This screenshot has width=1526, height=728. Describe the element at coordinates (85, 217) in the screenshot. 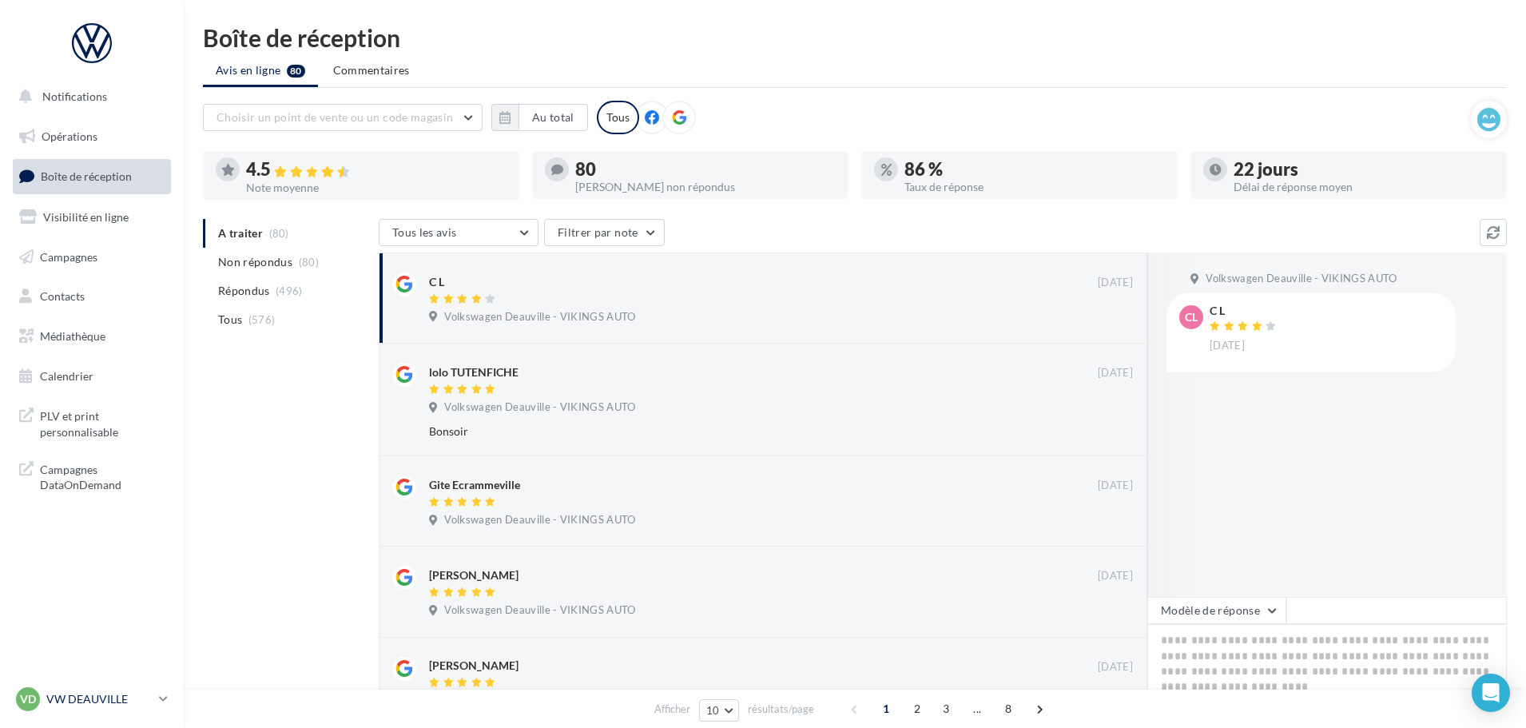

I see `span: Visibilité en ligne` at that location.